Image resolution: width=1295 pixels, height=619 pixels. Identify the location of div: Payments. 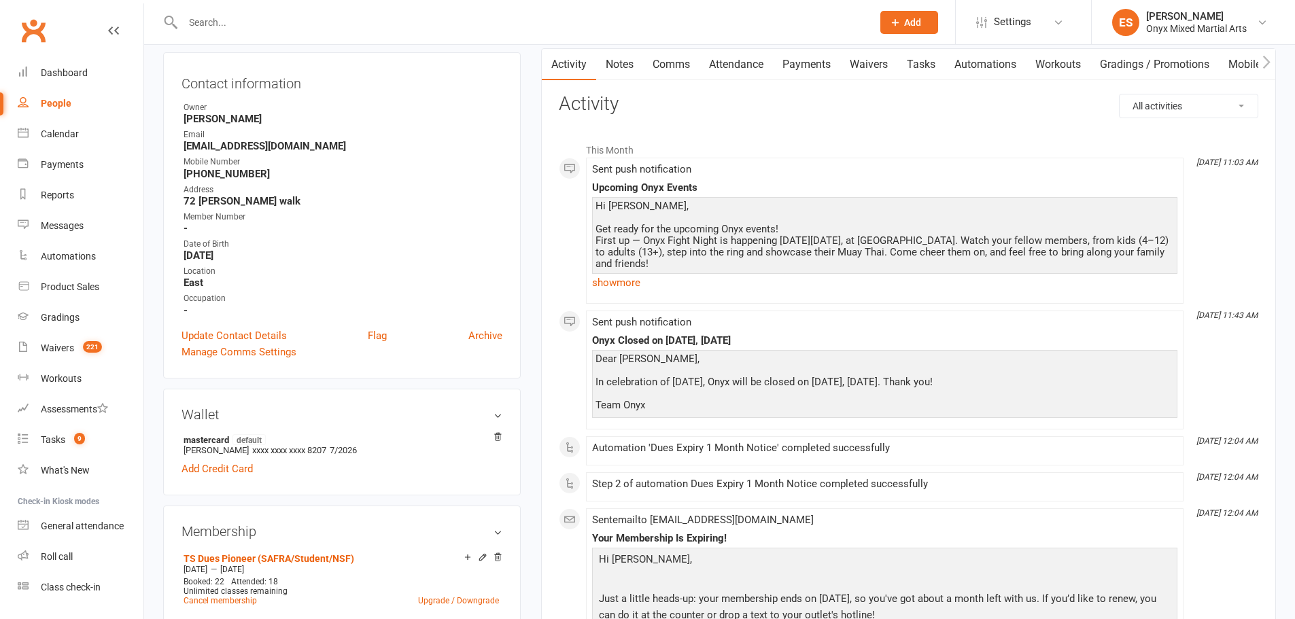
(62, 164).